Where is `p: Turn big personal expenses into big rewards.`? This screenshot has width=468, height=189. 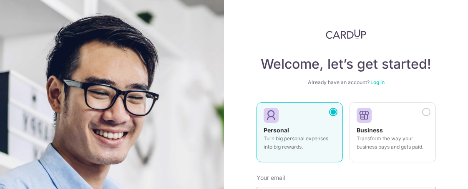
p: Turn big personal expenses into big rewards. is located at coordinates (300, 143).